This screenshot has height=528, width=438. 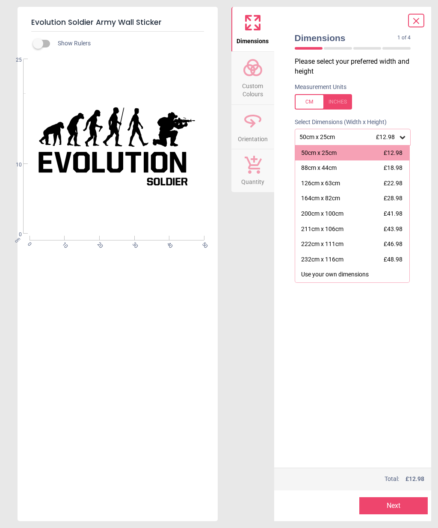 I want to click on button: Next, so click(x=394, y=506).